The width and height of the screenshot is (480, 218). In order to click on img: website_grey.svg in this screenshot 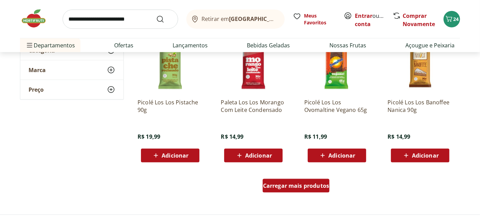, I will do `click(14, 21)`.